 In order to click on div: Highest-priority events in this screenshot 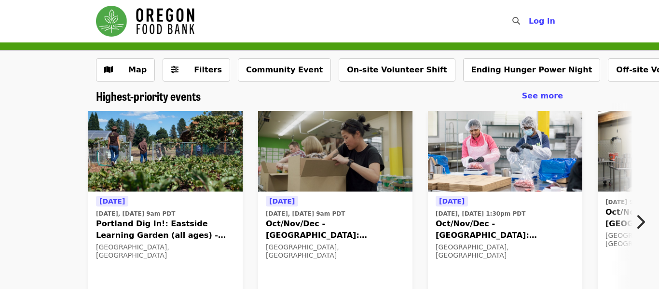, I will do `click(330, 96)`.